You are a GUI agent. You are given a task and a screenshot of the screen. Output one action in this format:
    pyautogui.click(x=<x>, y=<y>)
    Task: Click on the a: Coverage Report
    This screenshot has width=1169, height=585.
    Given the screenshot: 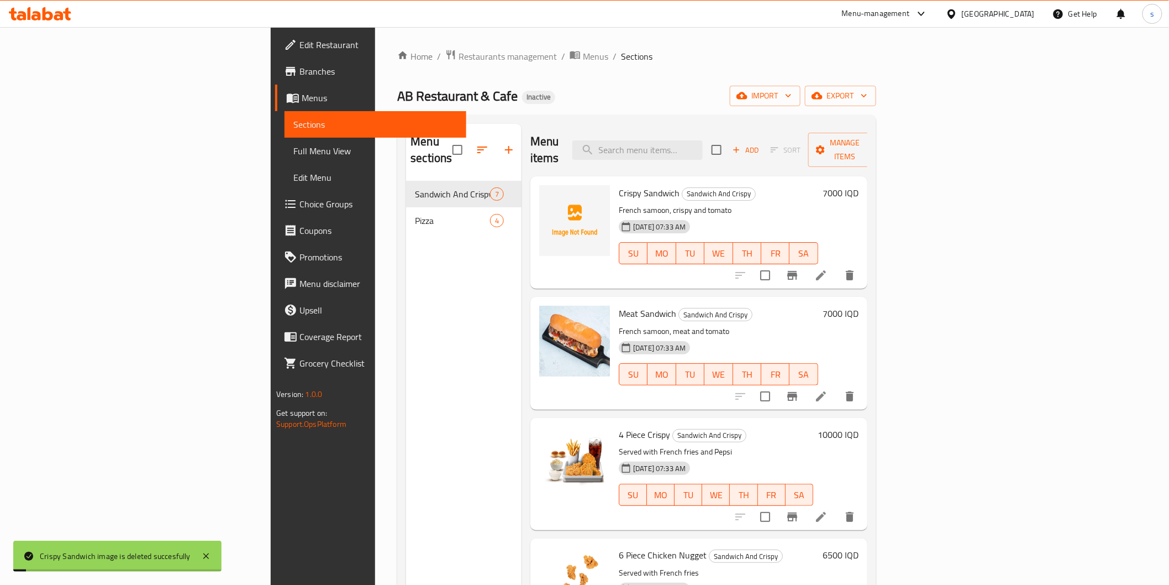 What is the action you would take?
    pyautogui.click(x=370, y=337)
    